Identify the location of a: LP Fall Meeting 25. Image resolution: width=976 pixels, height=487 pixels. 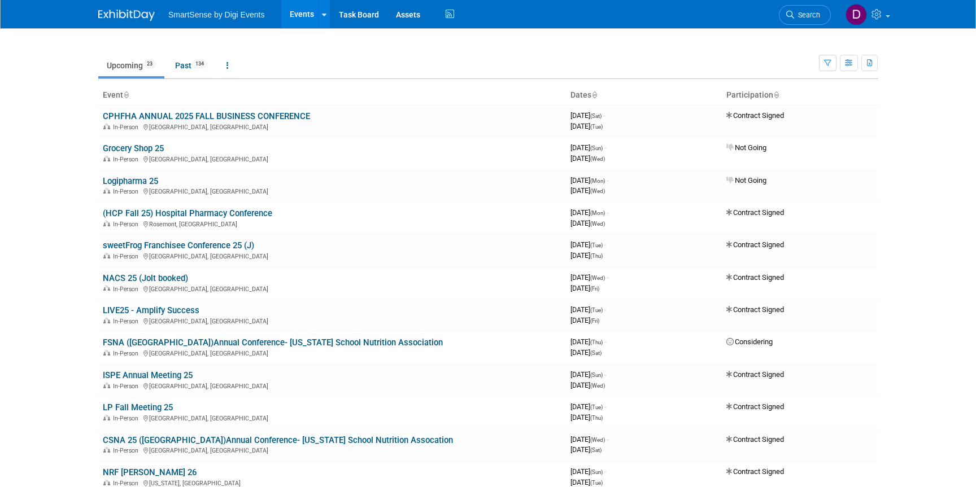
(138, 408).